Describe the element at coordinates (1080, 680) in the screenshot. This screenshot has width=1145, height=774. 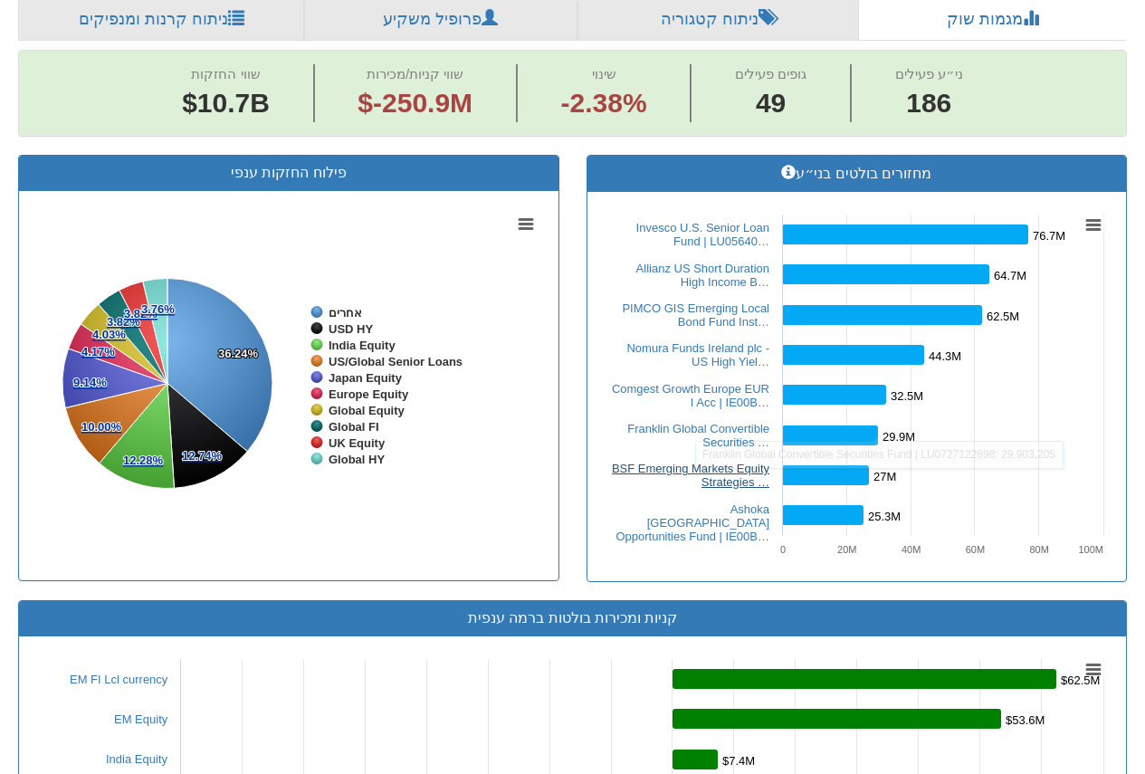
I see `tspan: $62.5M` at that location.